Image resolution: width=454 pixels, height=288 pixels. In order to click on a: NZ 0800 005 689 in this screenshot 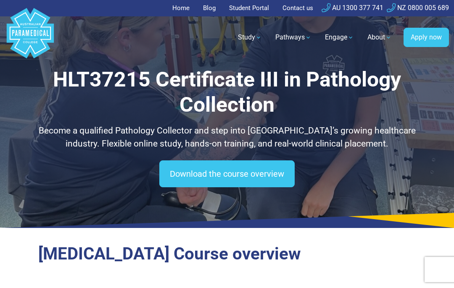, I will do `click(418, 8)`.